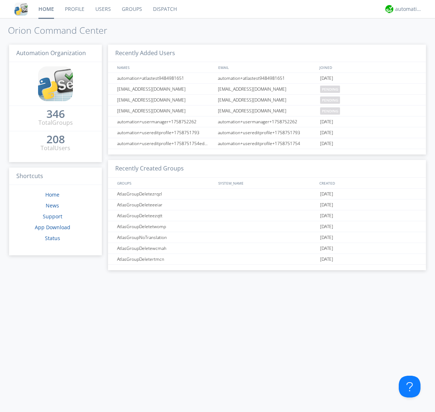 This screenshot has height=412, width=435. I want to click on h3: Shortcuts, so click(56, 176).